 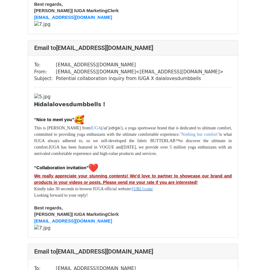 What do you see at coordinates (42, 97) in the screenshot?
I see `img: 5.jpg` at bounding box center [42, 97].